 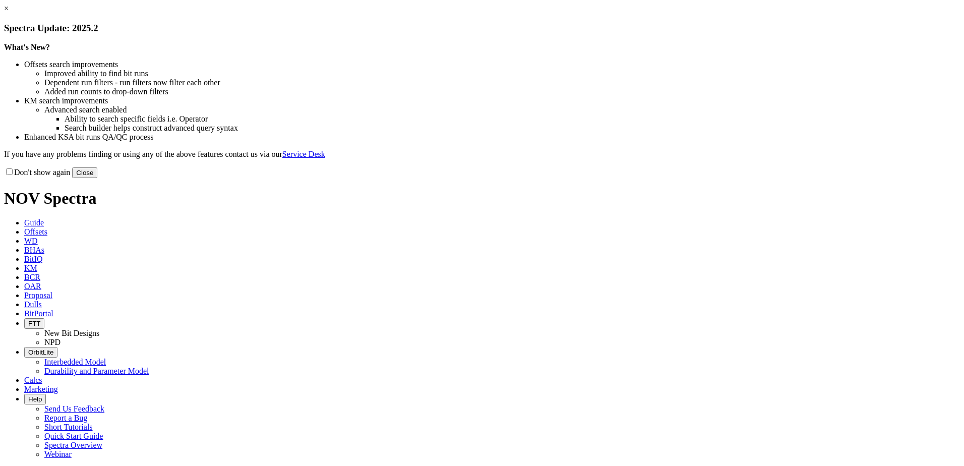 I want to click on li: Added run counts to drop-down filters, so click(x=502, y=92).